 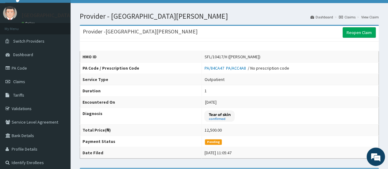 What do you see at coordinates (108, 10) in the screenshot?
I see `div: Minimize live chat window` at bounding box center [108, 10].